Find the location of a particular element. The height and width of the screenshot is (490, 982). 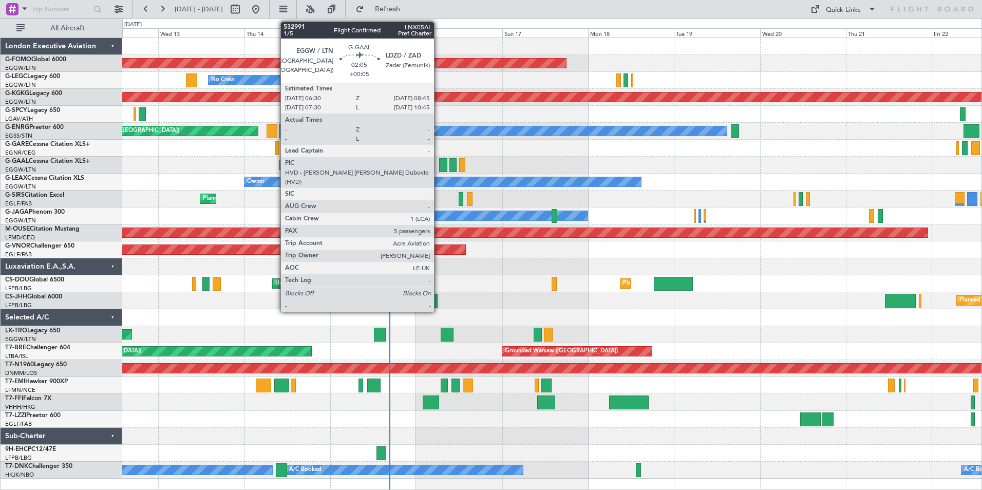

span: G-LEGC is located at coordinates (16, 77).